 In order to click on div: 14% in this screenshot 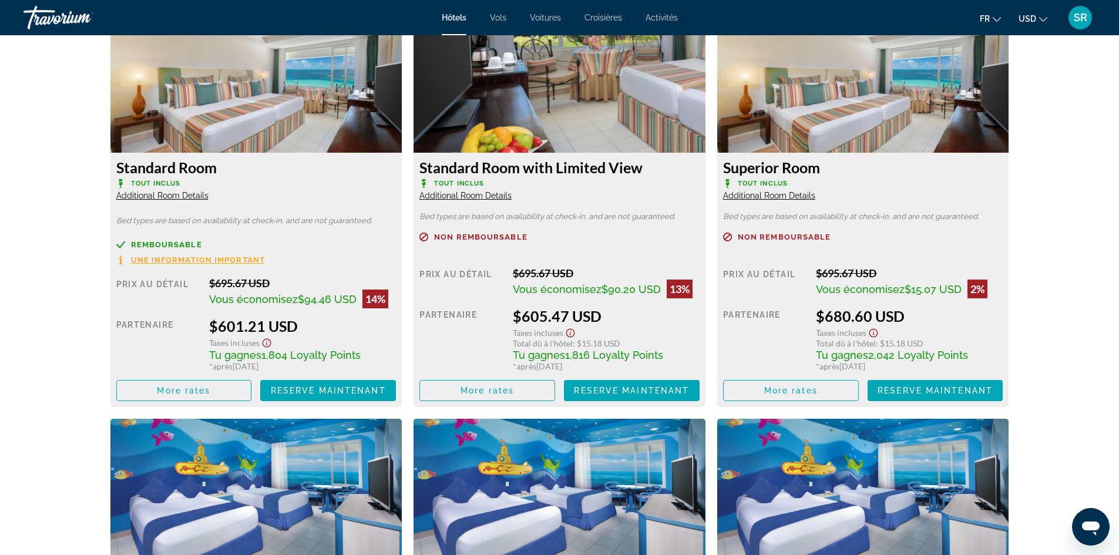, I will do `click(375, 299)`.